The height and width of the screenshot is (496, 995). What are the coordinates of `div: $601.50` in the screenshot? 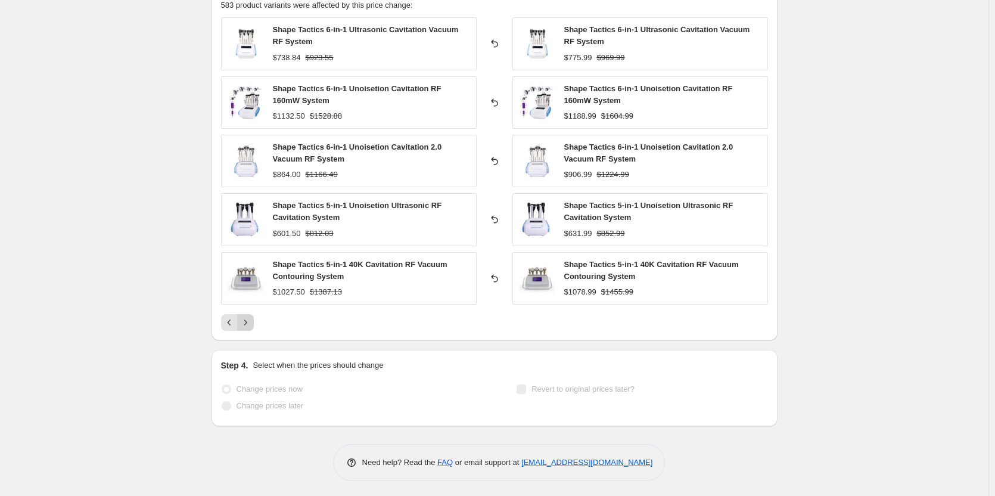 It's located at (287, 234).